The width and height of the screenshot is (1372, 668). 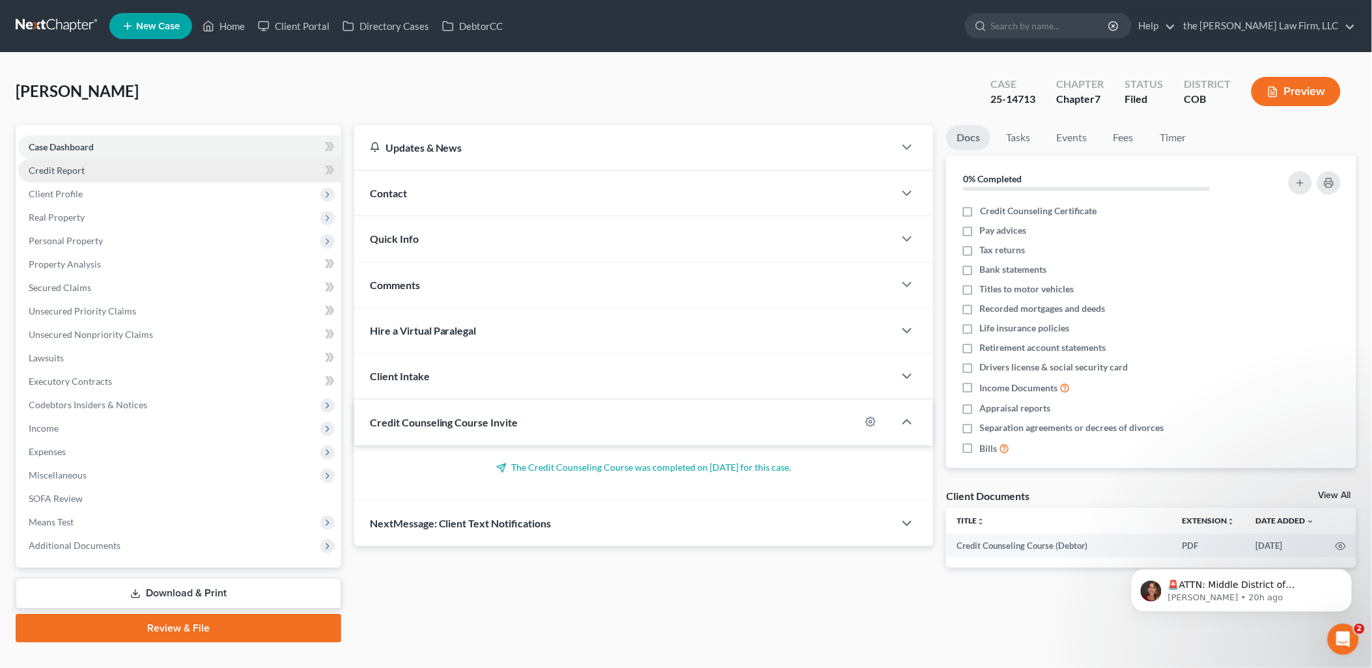 I want to click on i: expand_more, so click(x=1311, y=522).